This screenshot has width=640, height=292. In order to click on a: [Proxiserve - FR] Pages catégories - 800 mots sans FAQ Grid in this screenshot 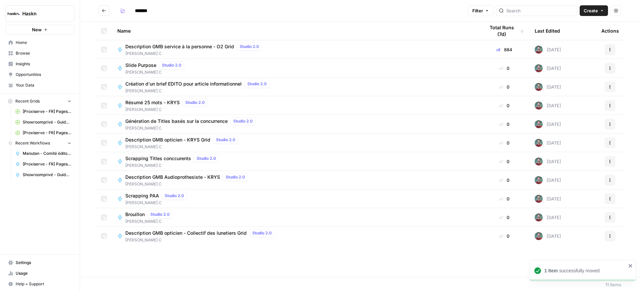, I will do `click(43, 133)`.